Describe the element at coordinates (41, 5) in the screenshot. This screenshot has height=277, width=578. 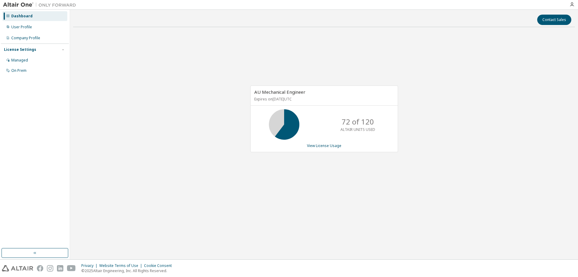
I see `img: Altair One` at that location.